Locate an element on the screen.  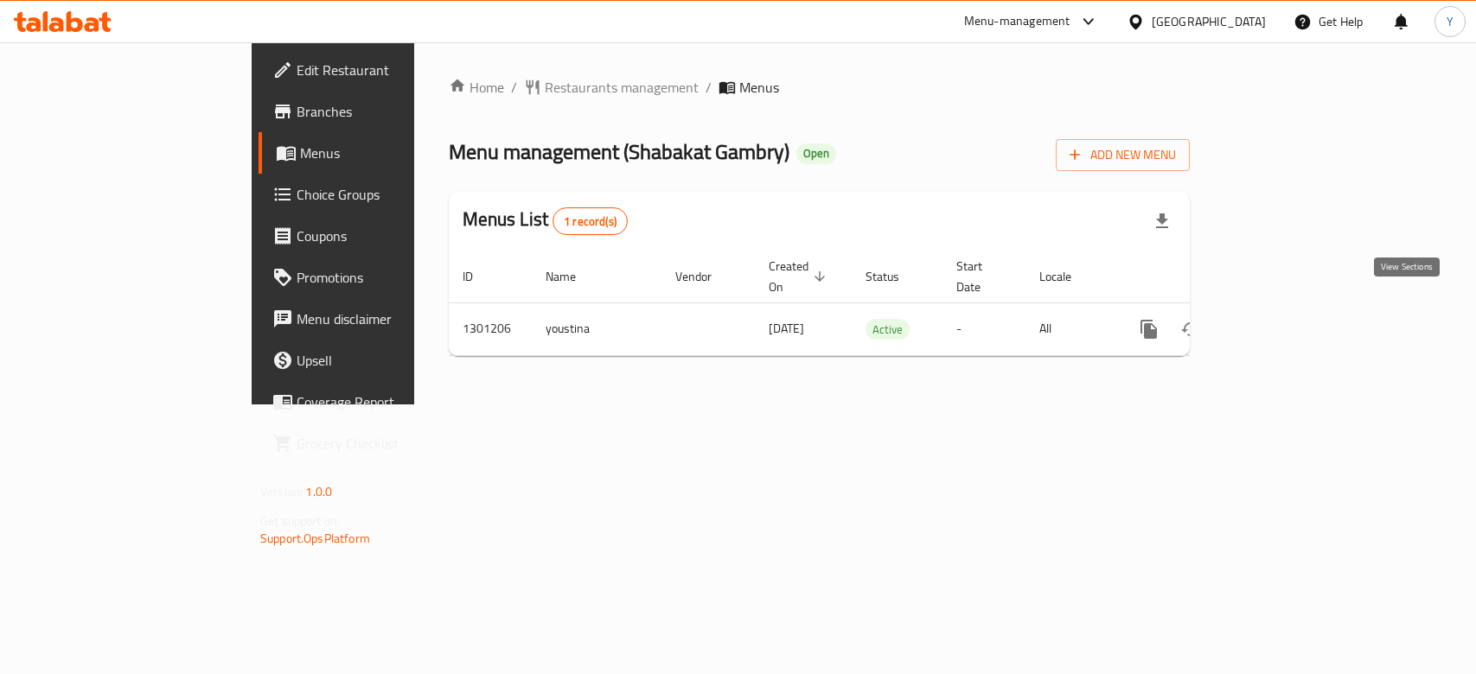
span: Restaurants management is located at coordinates (622, 87).